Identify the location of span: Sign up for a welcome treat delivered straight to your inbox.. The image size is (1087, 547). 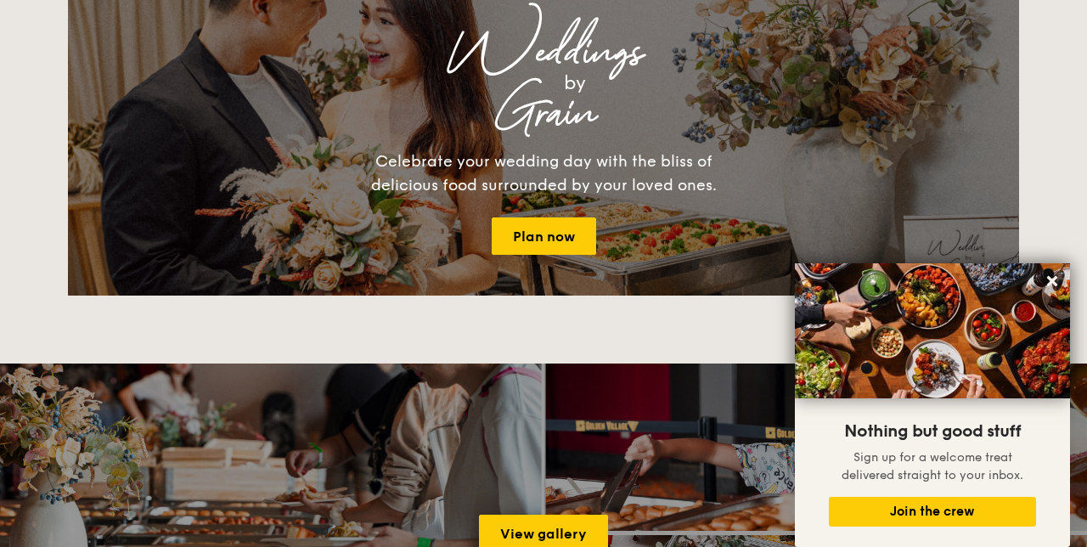
(933, 466).